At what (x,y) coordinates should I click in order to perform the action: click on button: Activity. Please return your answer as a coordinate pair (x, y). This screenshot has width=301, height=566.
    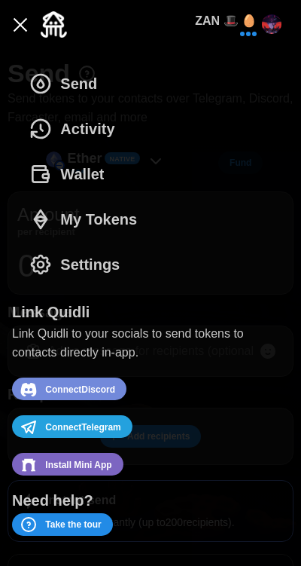
    Looking at the image, I should click on (76, 129).